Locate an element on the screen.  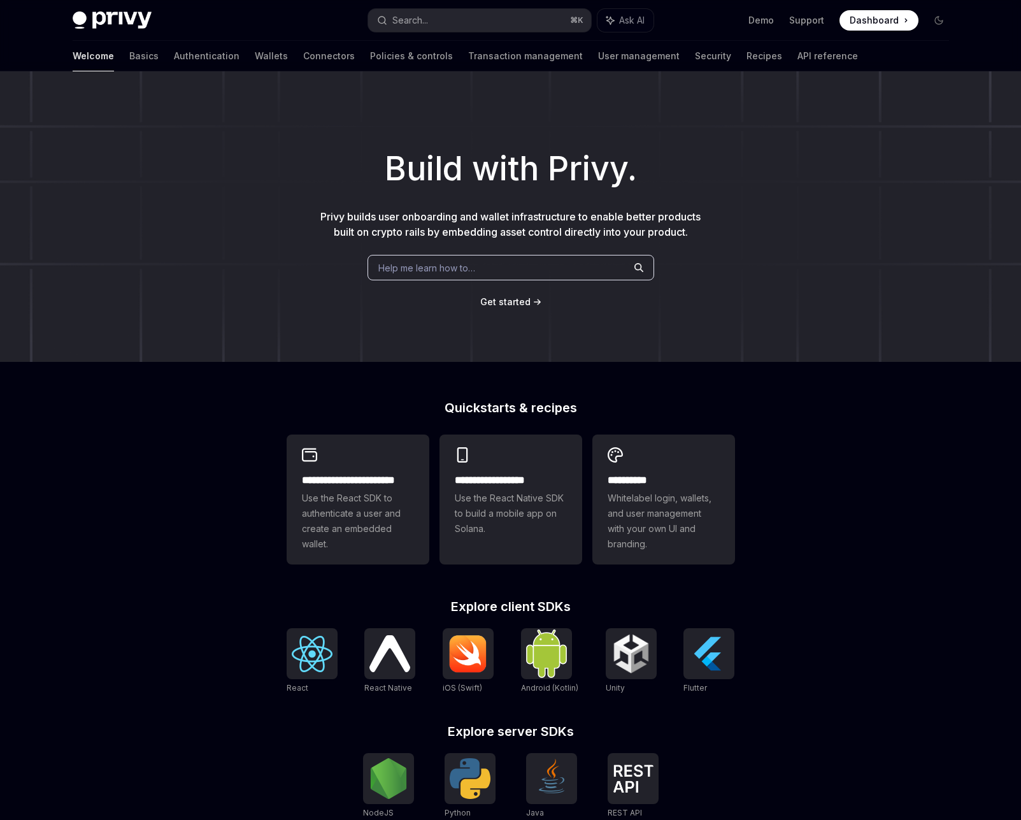
a: Transaction management is located at coordinates (526, 56).